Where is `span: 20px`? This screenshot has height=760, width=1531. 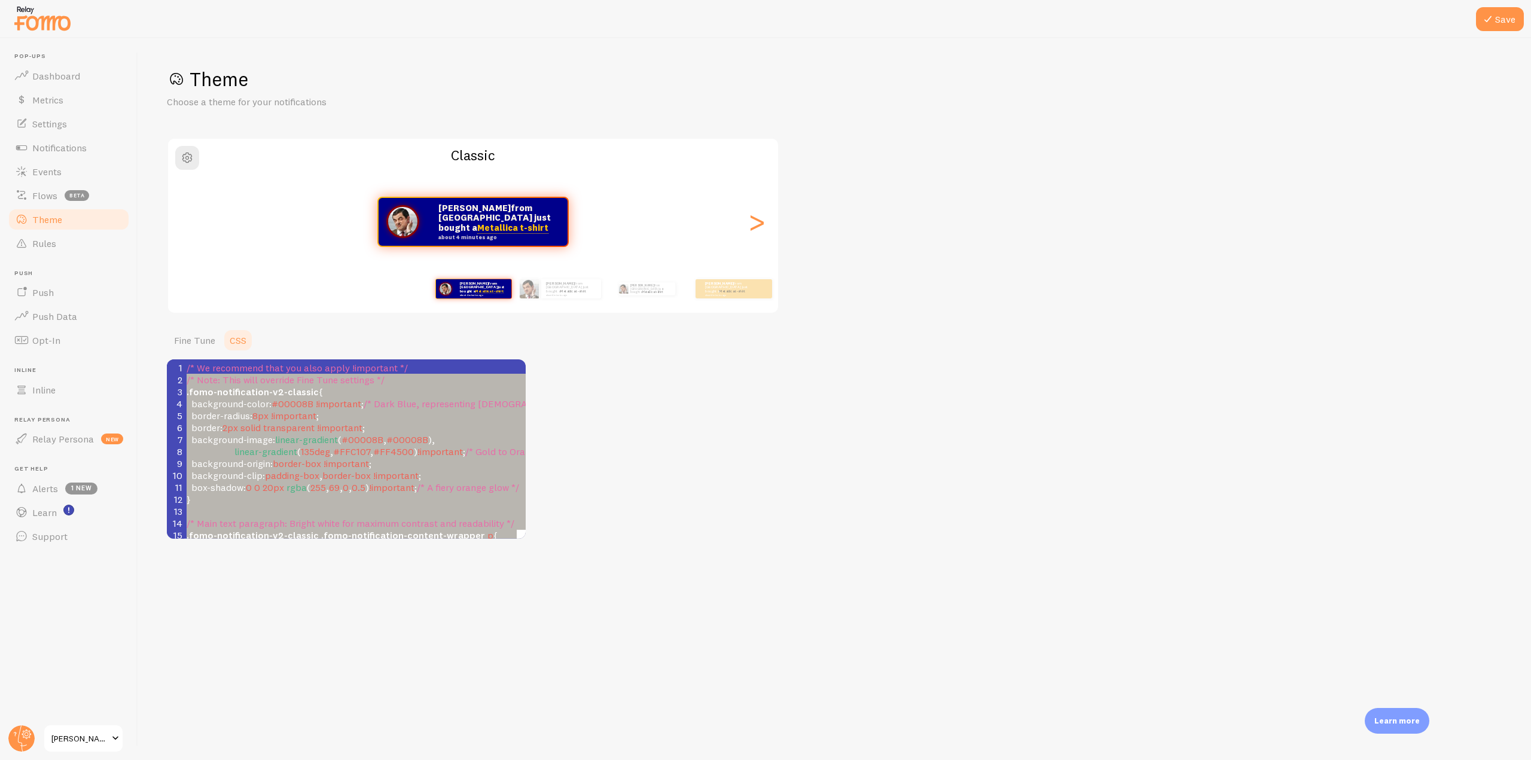 span: 20px is located at coordinates (273, 488).